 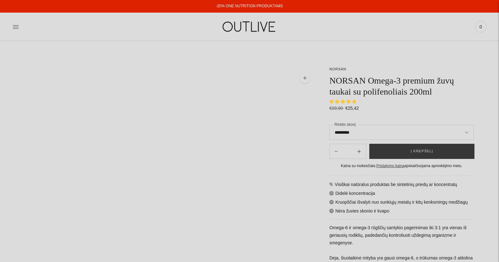 What do you see at coordinates (338, 69) in the screenshot?
I see `a: NORSAN` at bounding box center [338, 69].